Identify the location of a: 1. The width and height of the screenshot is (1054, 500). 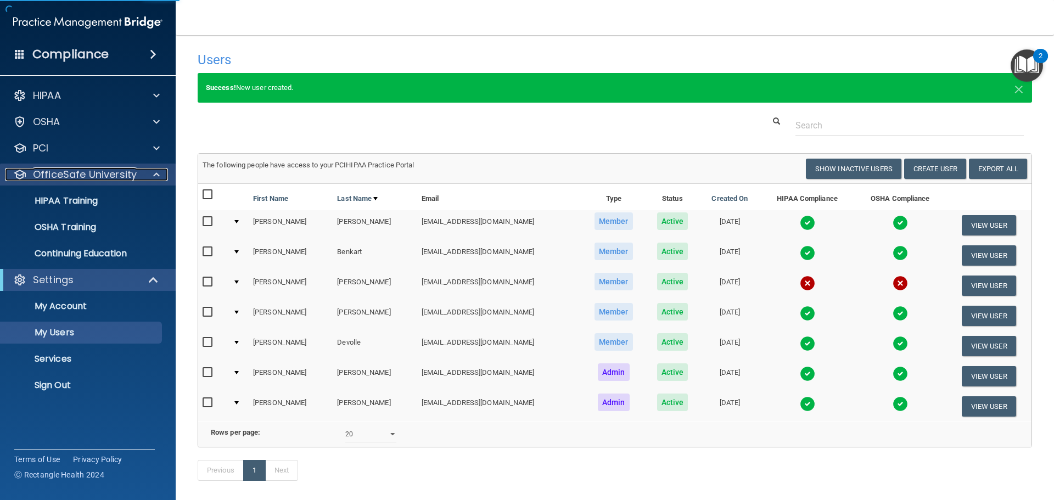
(254, 470).